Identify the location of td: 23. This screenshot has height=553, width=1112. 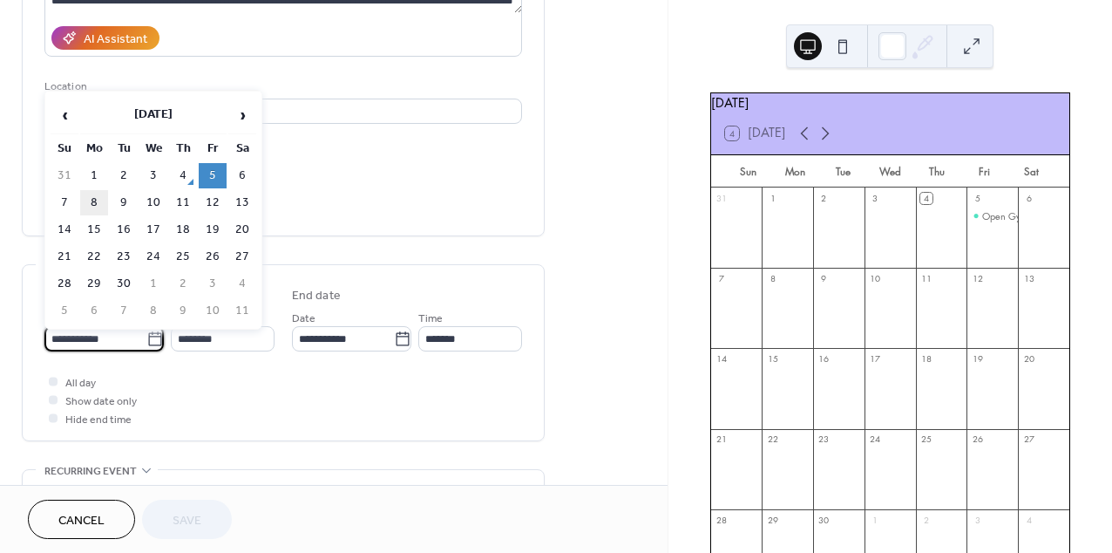
(124, 256).